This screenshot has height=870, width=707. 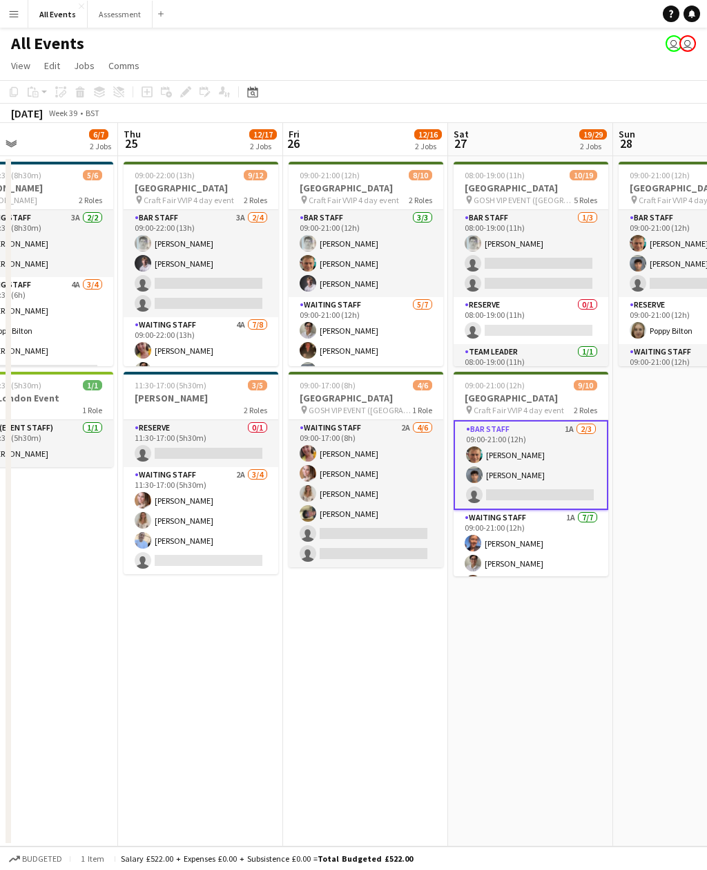 I want to click on span: 3/5, so click(x=258, y=385).